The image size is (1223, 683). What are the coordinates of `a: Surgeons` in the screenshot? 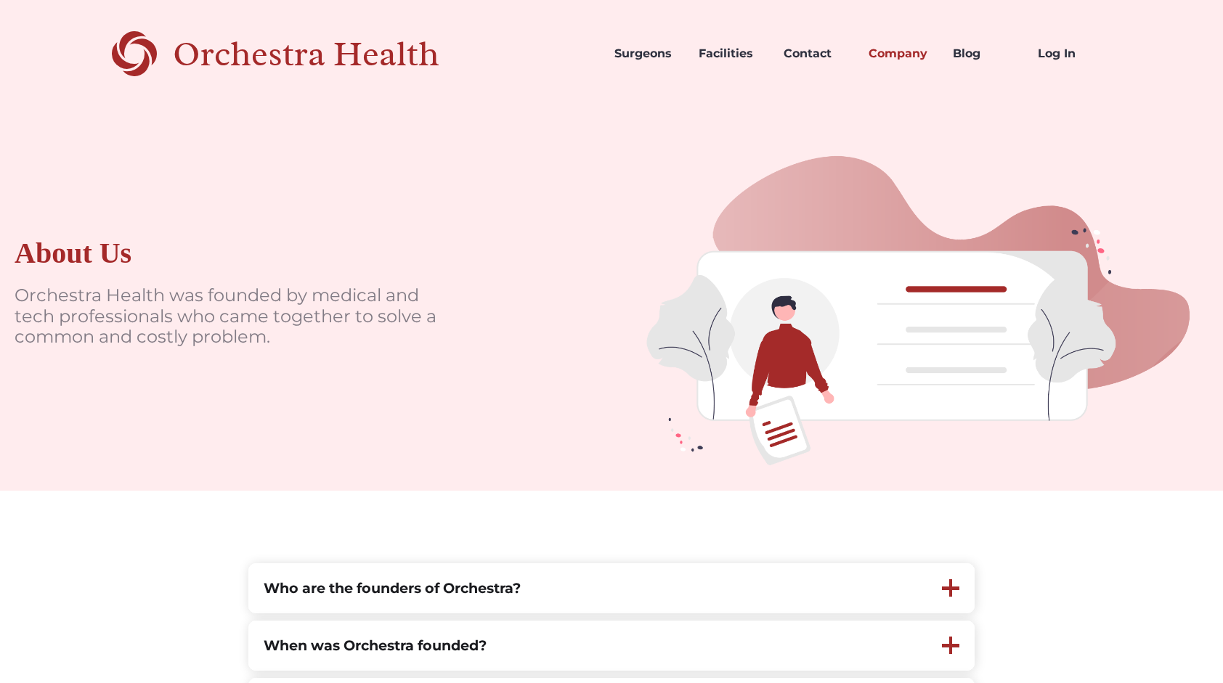 It's located at (645, 54).